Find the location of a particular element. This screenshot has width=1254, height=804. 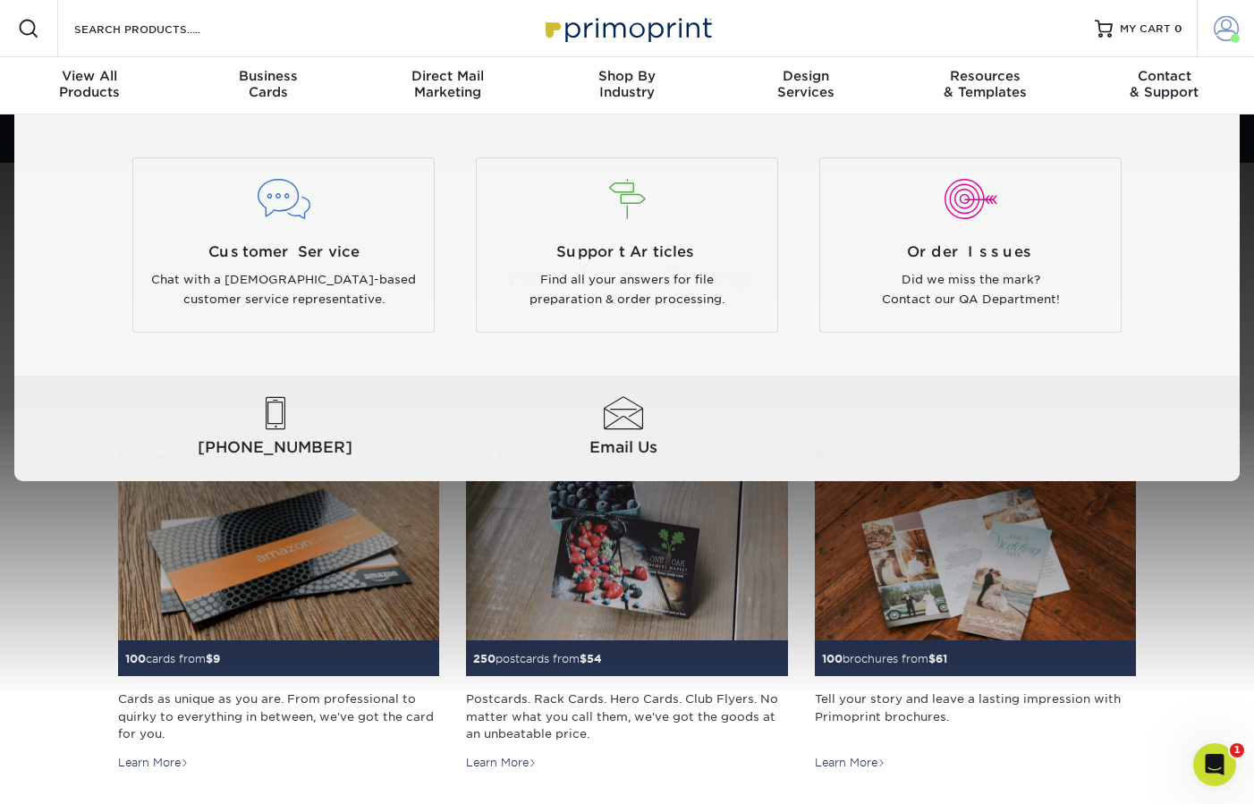

a: Order Issues Did we miss the mark? Contact our QA Department! is located at coordinates (970, 245).